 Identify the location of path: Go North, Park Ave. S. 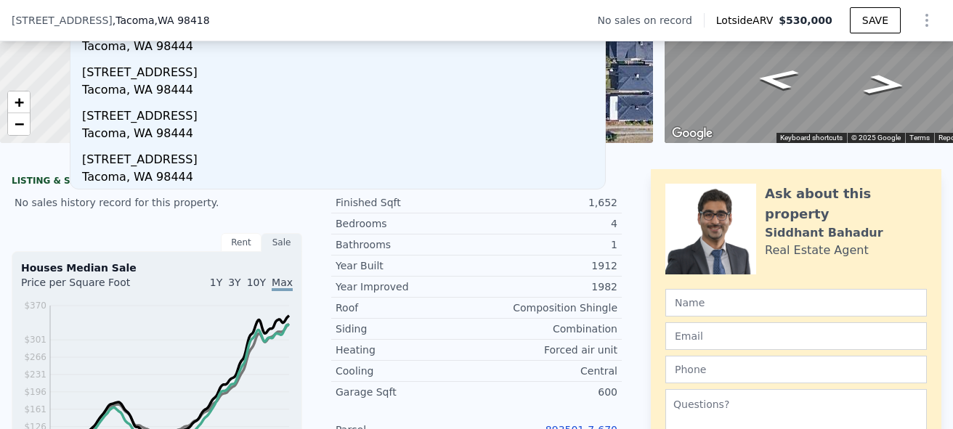
(885, 85).